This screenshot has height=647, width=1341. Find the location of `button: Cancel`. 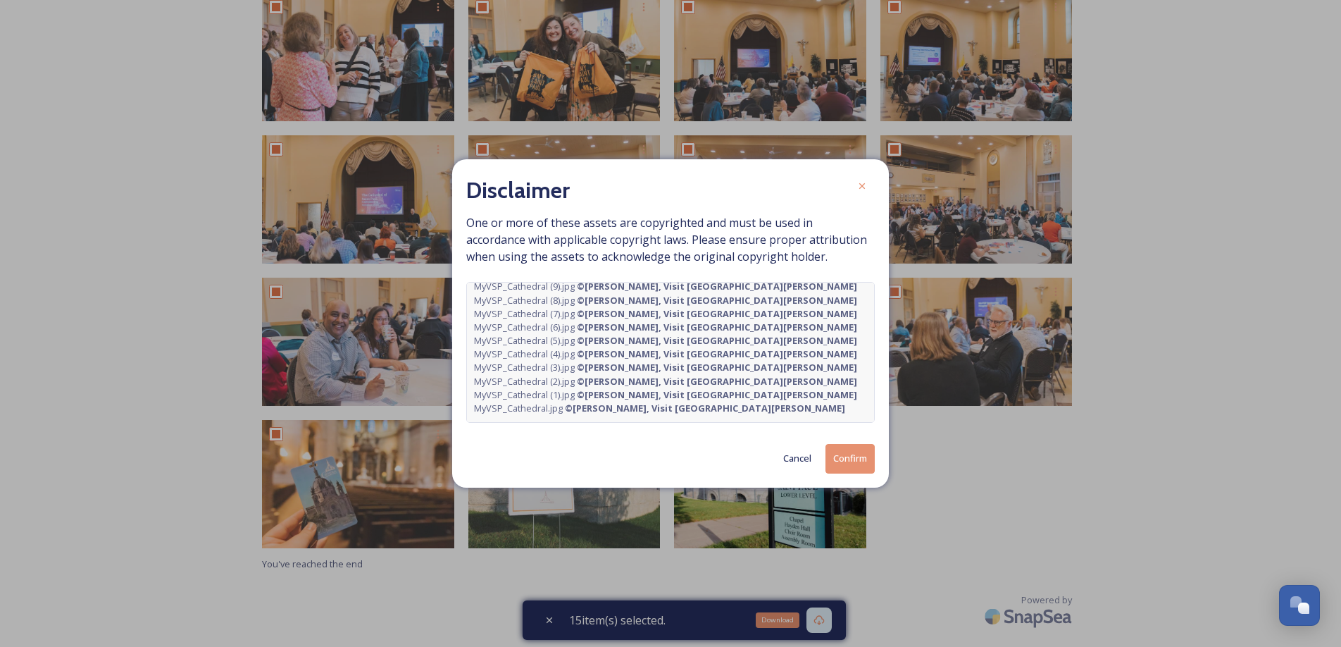

button: Cancel is located at coordinates (797, 458).